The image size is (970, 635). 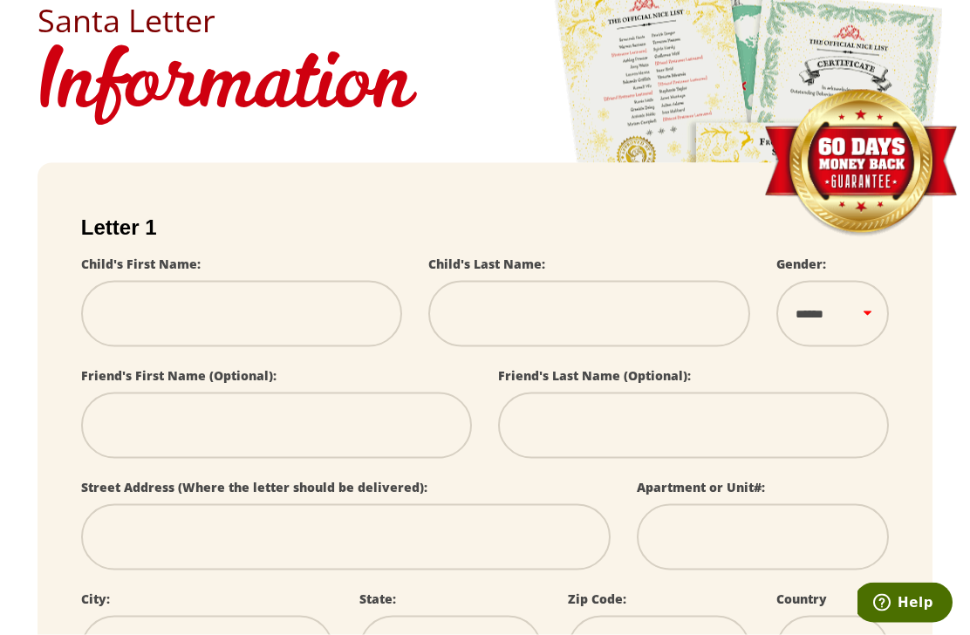 What do you see at coordinates (485, 21) in the screenshot?
I see `h2: Santa Letter` at bounding box center [485, 21].